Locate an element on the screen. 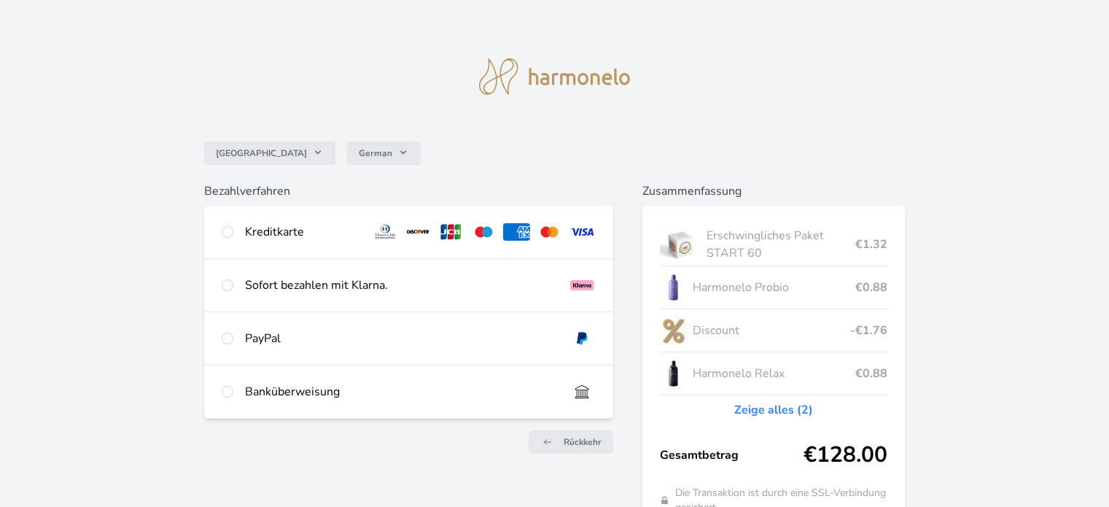  h6: Zusammenfassung is located at coordinates (774, 191).